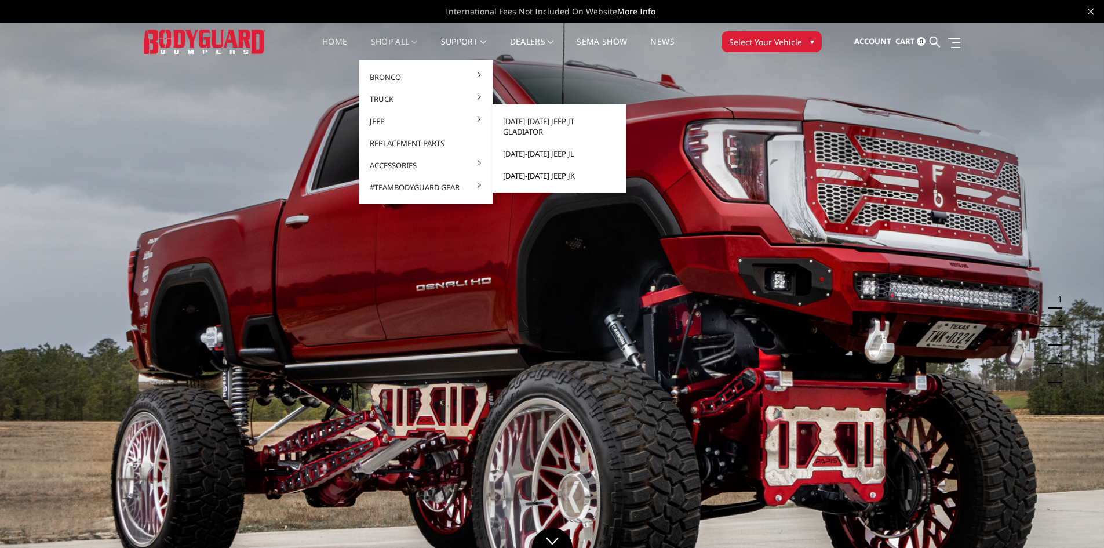 The height and width of the screenshot is (548, 1104). What do you see at coordinates (426, 165) in the screenshot?
I see `a: Accessories` at bounding box center [426, 165].